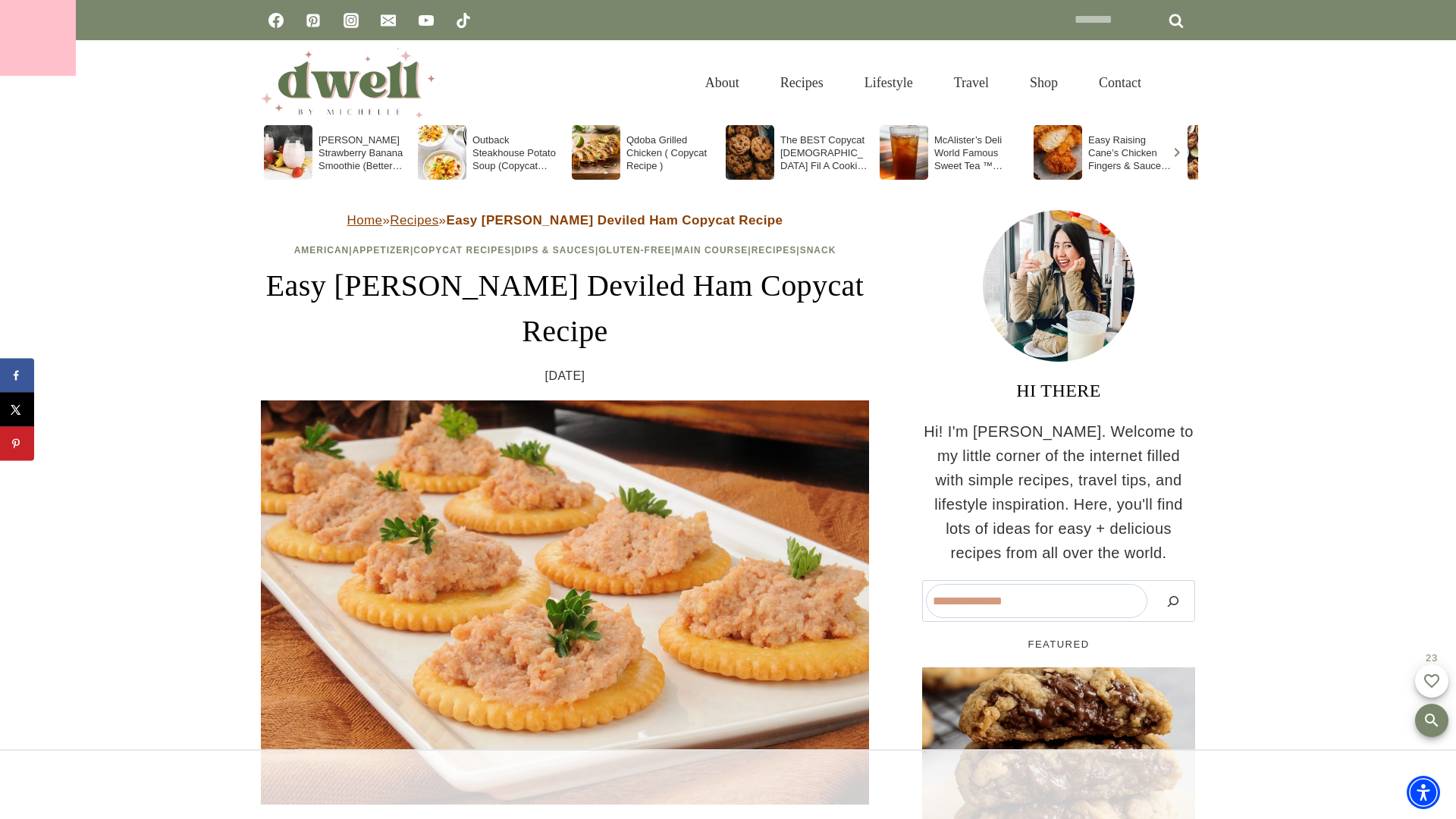 Image resolution: width=1456 pixels, height=819 pixels. I want to click on a: Dips & Sauces, so click(555, 250).